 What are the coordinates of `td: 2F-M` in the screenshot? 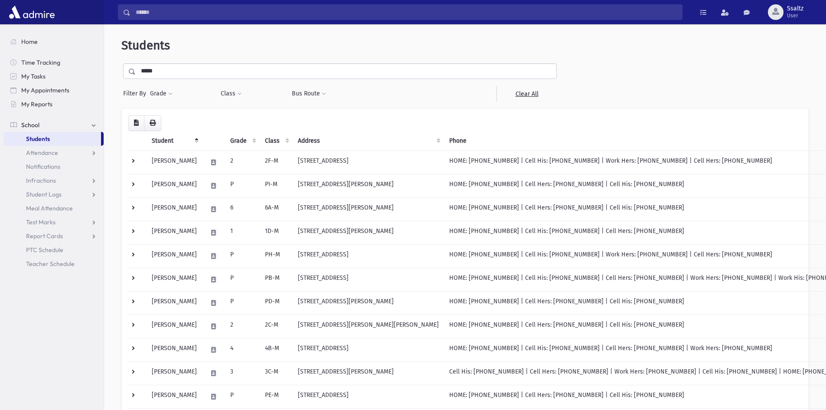 It's located at (276, 162).